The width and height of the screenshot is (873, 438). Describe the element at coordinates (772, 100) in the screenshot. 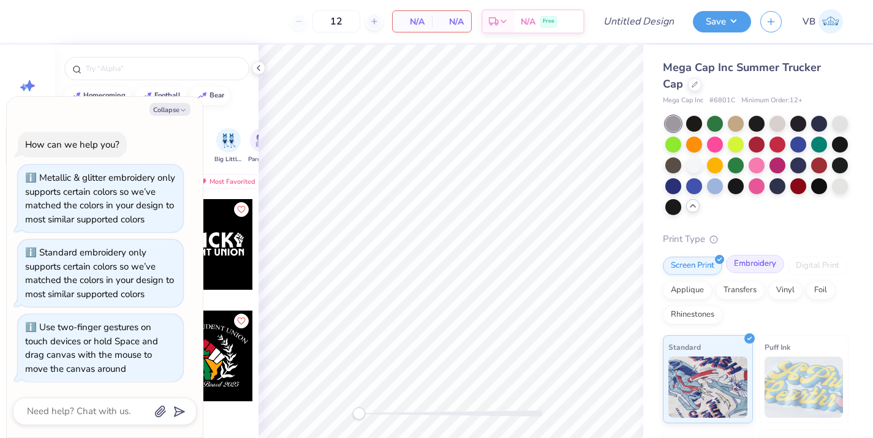

I see `span: Minimum Order: 12 +` at that location.